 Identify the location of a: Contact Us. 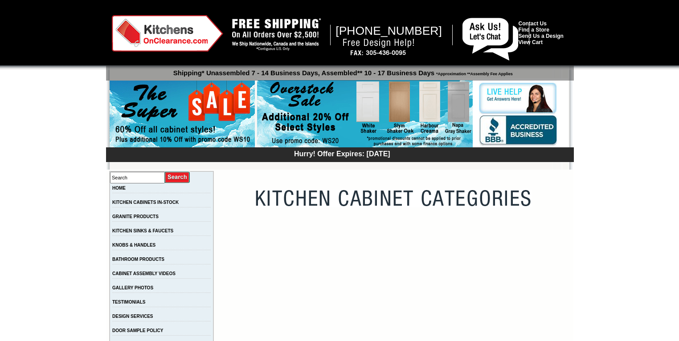
(532, 24).